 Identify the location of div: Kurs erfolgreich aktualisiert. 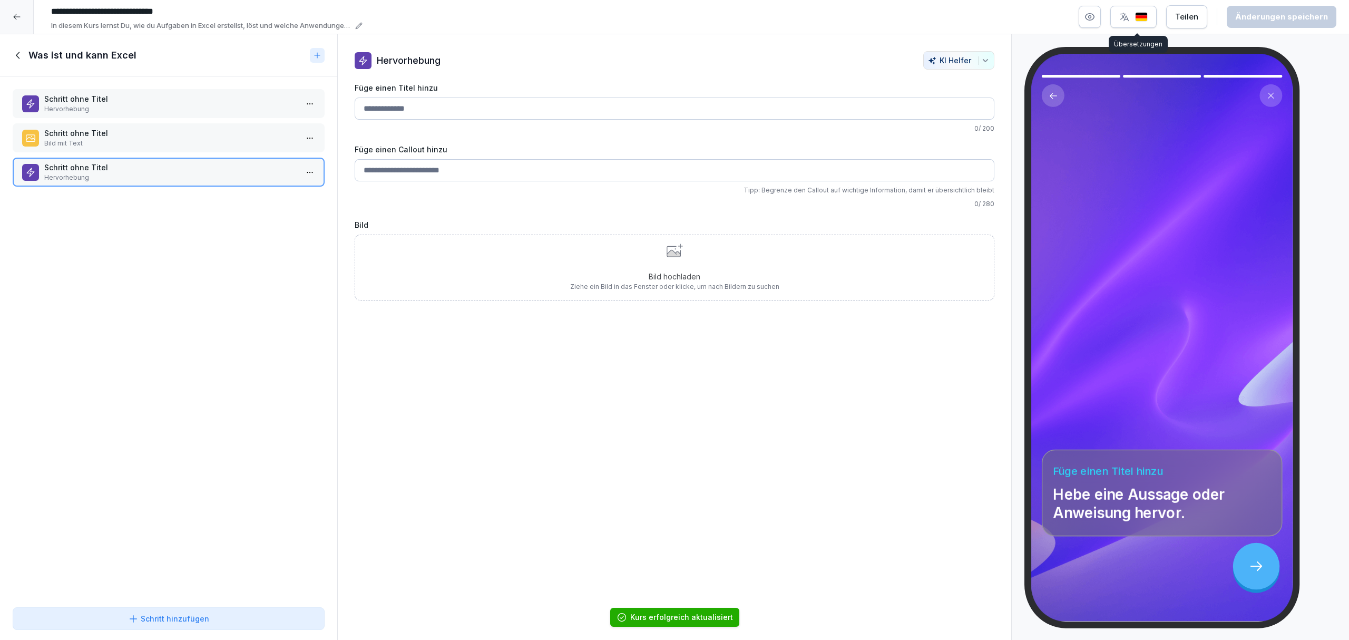
(681, 617).